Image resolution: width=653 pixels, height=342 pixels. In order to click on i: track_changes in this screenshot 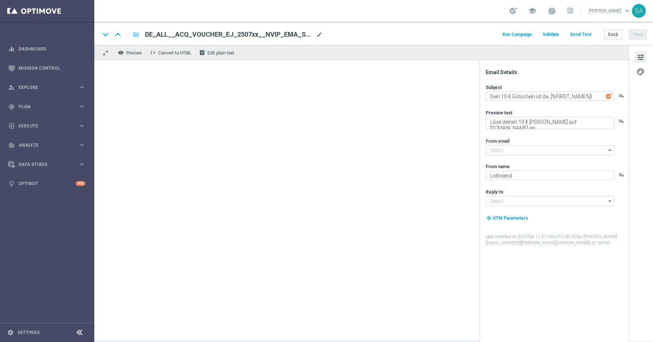, I will do `click(12, 145)`.